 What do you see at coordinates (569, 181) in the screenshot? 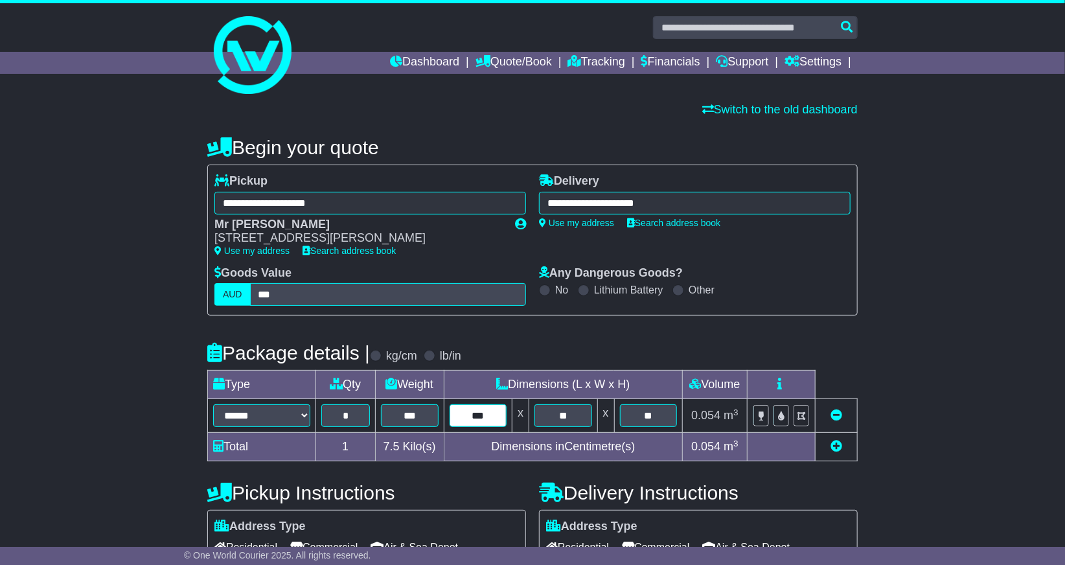
I see `label: Delivery` at bounding box center [569, 181].